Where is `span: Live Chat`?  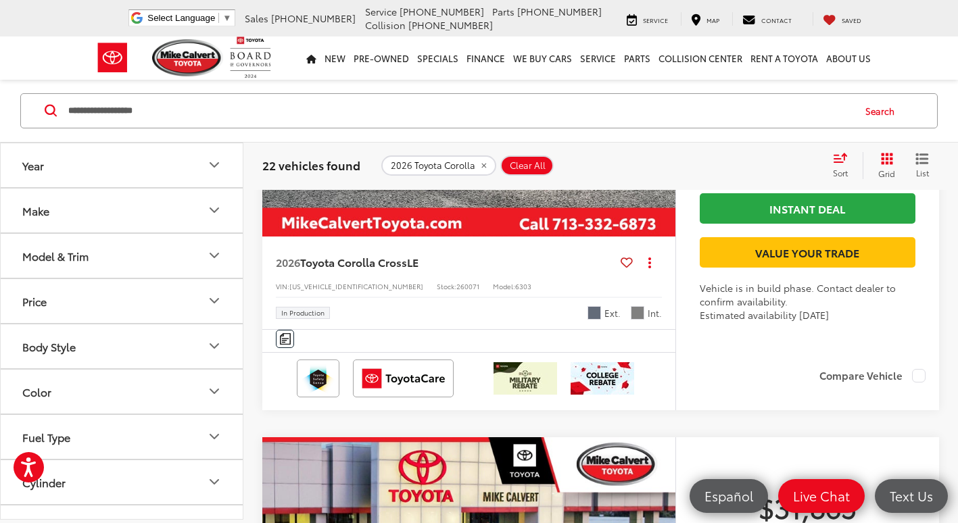 span: Live Chat is located at coordinates (821, 495).